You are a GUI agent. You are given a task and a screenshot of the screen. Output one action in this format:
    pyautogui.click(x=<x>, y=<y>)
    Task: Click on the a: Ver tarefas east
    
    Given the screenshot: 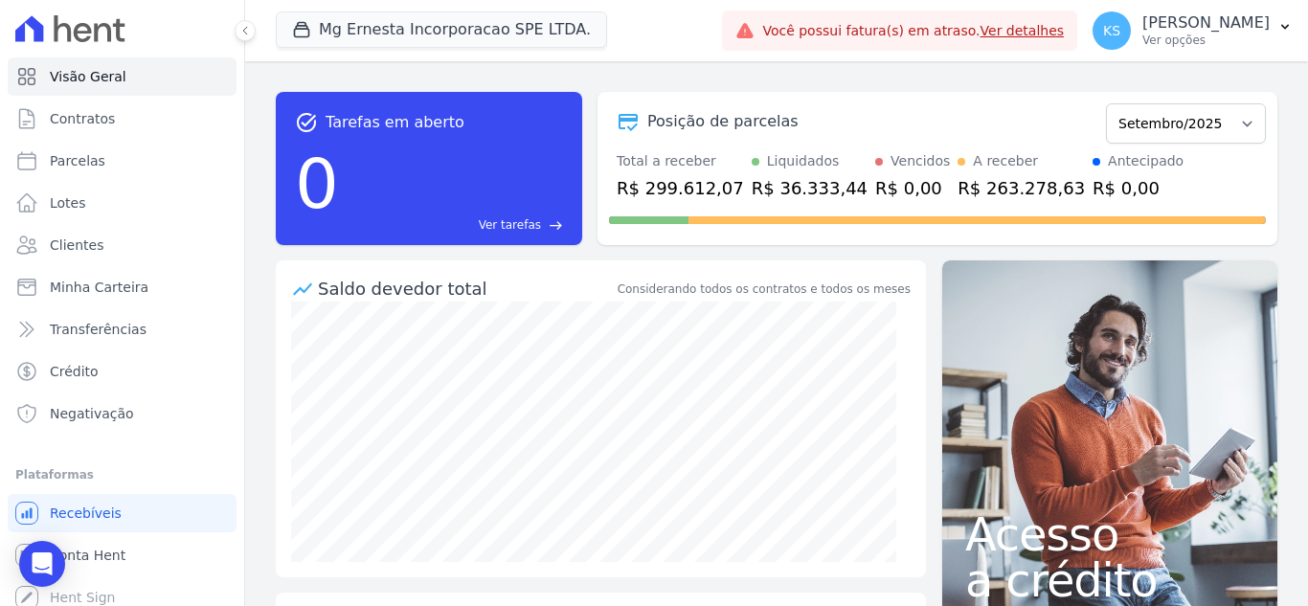 What is the action you would take?
    pyautogui.click(x=455, y=225)
    